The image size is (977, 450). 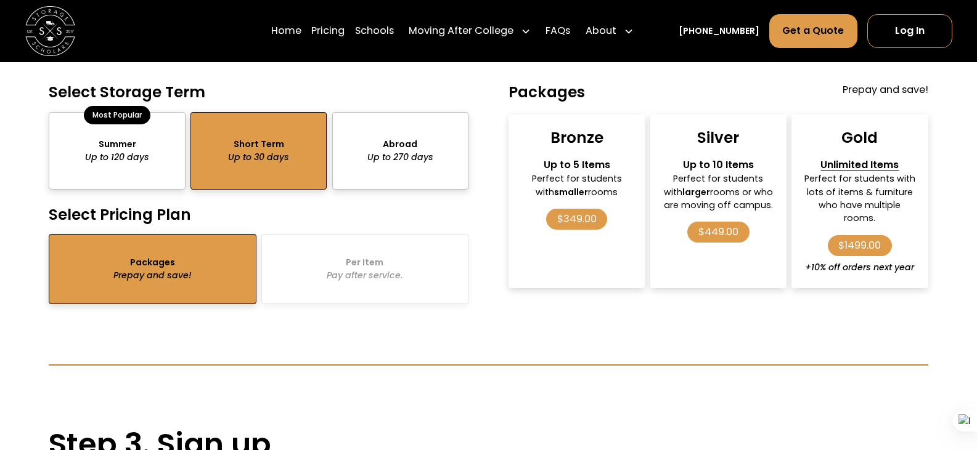 I want to click on strong: smaller, so click(x=571, y=192).